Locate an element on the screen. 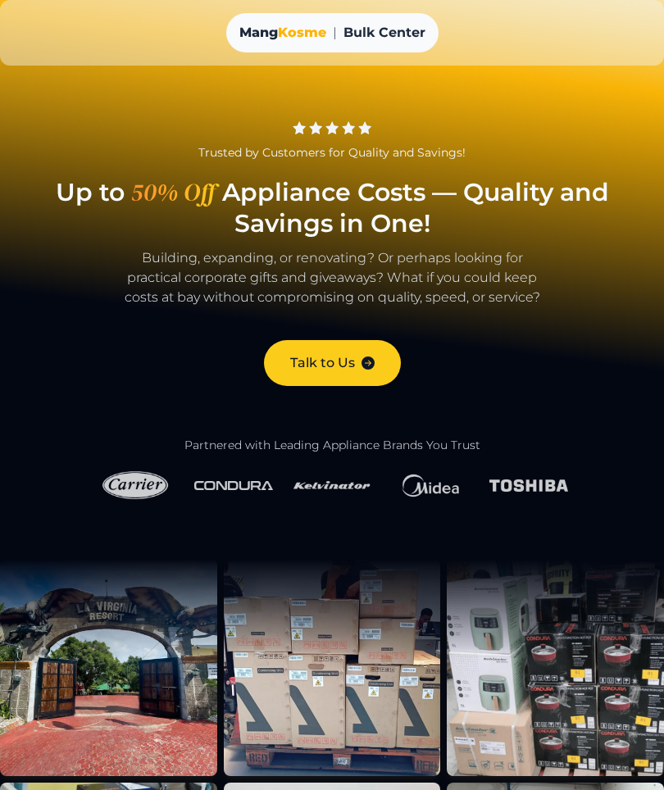  img: Midea Logo is located at coordinates (430, 486).